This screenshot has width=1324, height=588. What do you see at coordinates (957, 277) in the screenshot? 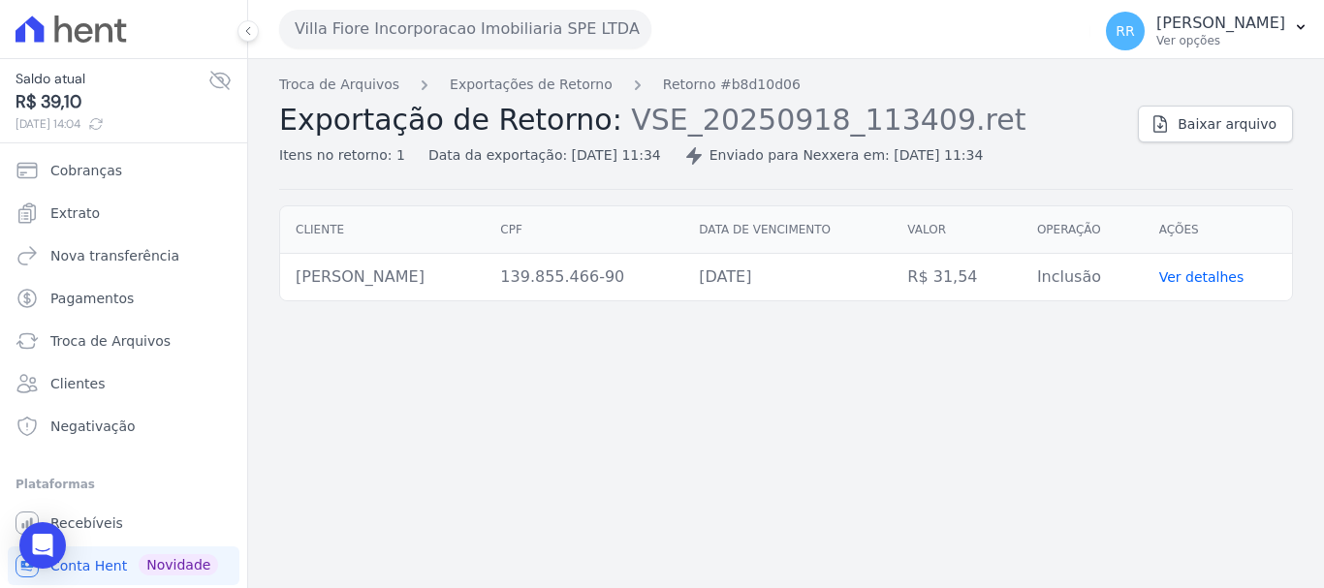
I see `td: R$ 31,54` at bounding box center [957, 277].